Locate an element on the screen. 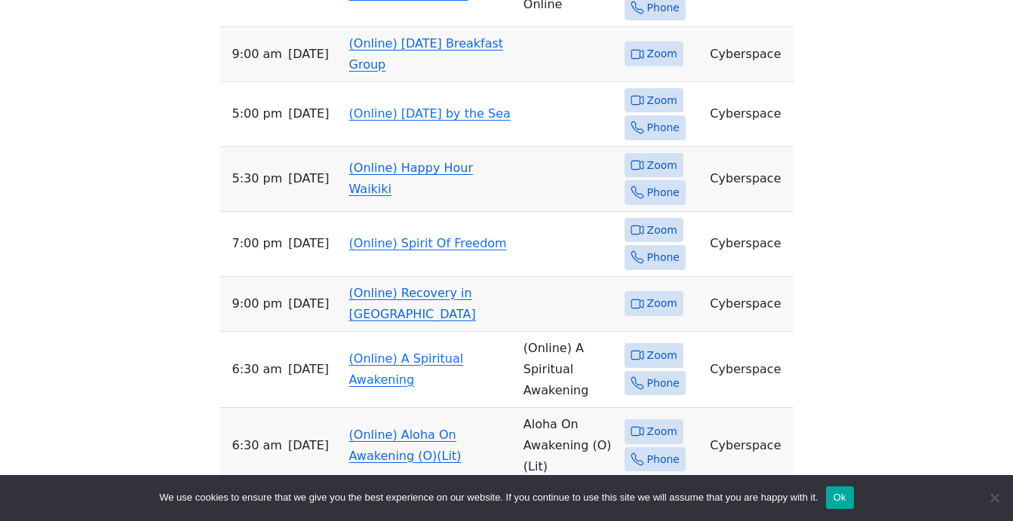  span: We use cookies to ensure that we give you the best experience on our website. If you continue to ... is located at coordinates (488, 498).